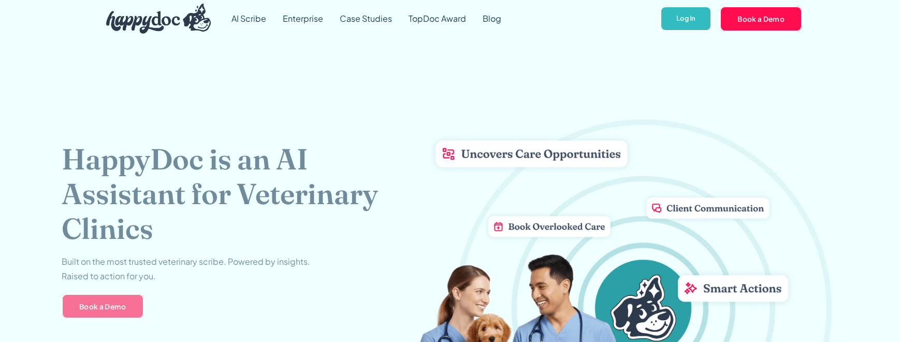  Describe the element at coordinates (154, 19) in the screenshot. I see `a: home` at that location.